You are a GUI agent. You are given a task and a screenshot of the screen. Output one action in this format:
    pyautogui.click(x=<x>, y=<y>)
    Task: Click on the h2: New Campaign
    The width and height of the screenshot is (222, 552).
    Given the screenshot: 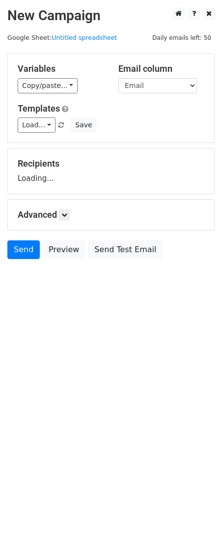 What is the action you would take?
    pyautogui.click(x=111, y=16)
    